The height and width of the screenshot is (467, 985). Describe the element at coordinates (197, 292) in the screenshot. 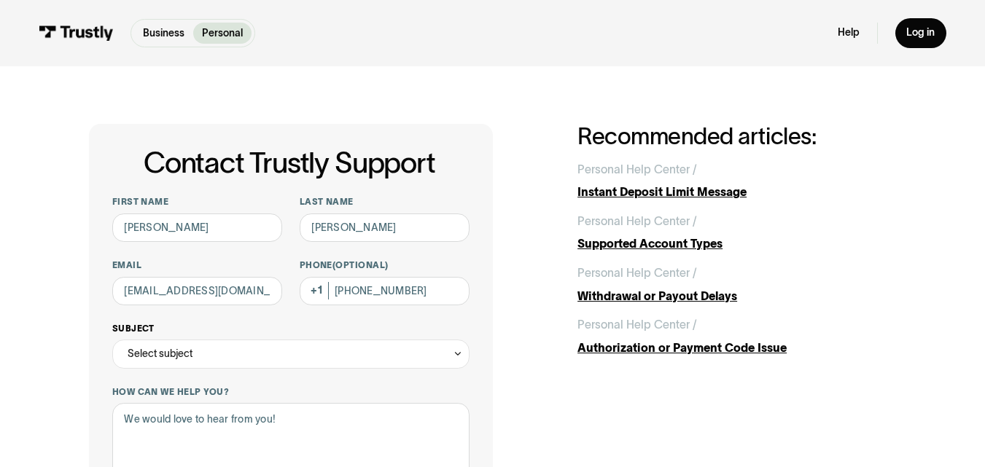

I see `input: alex@mail.com` at that location.